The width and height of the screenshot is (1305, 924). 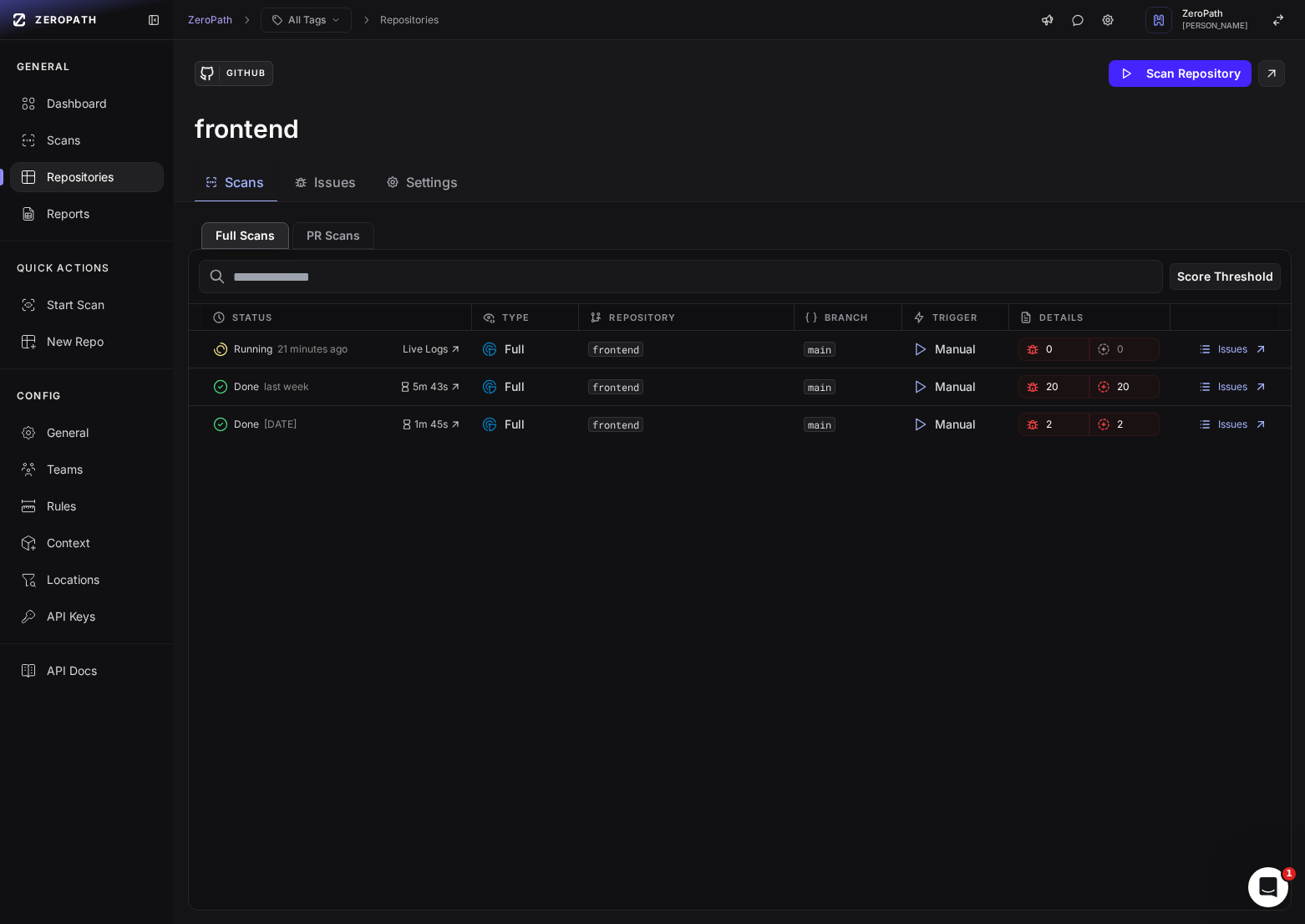 I want to click on p: GENERAL, so click(x=43, y=67).